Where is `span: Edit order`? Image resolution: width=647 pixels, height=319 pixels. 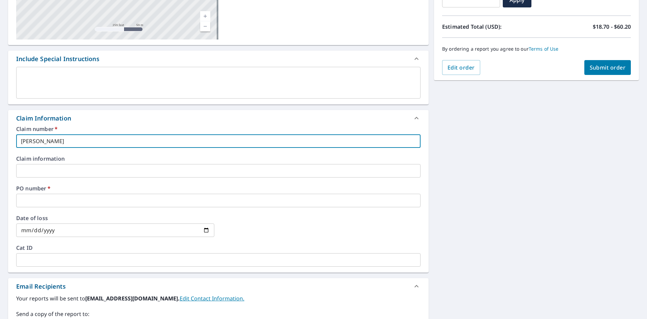 span: Edit order is located at coordinates (461, 67).